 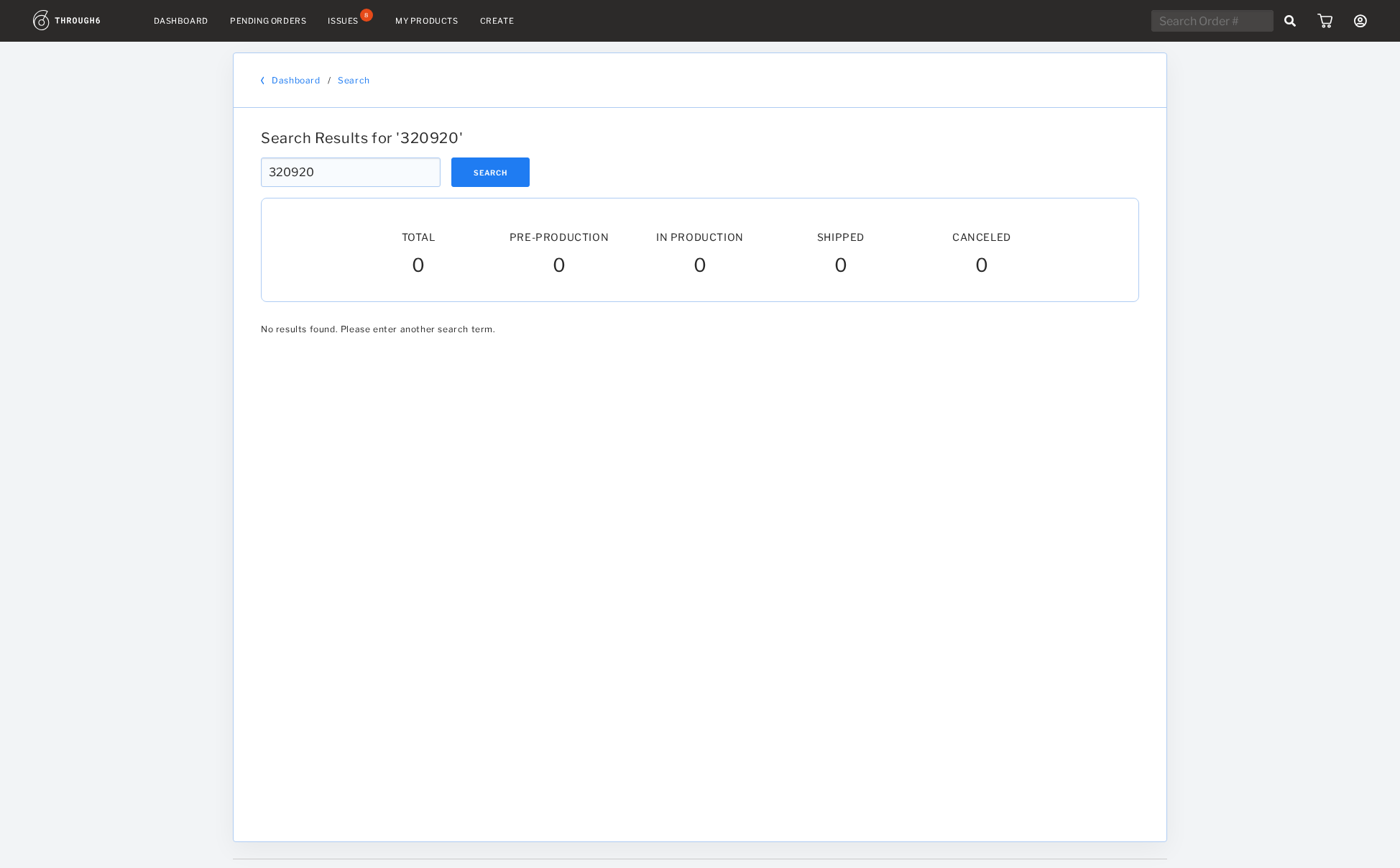 What do you see at coordinates (262, 81) in the screenshot?
I see `img: back_bracket.f28aa67b.svg` at bounding box center [262, 81].